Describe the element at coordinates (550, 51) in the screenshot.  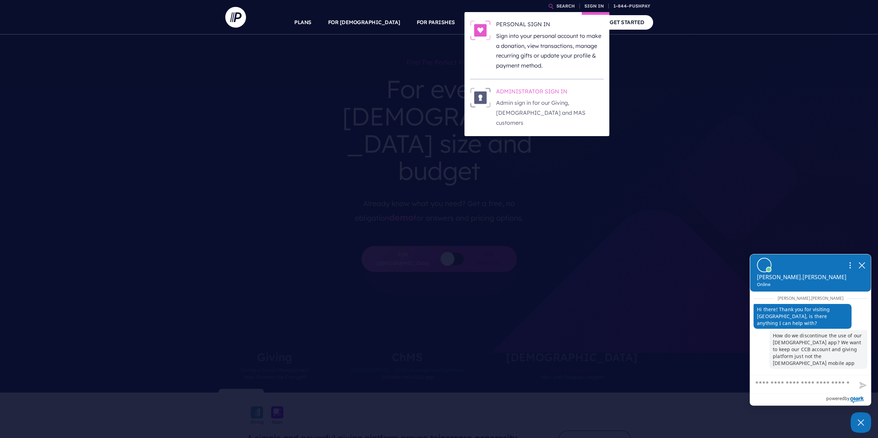
I see `p: Sign into your personal account to make a donation, view transactions, manage recurring gifts or ...` at that location.